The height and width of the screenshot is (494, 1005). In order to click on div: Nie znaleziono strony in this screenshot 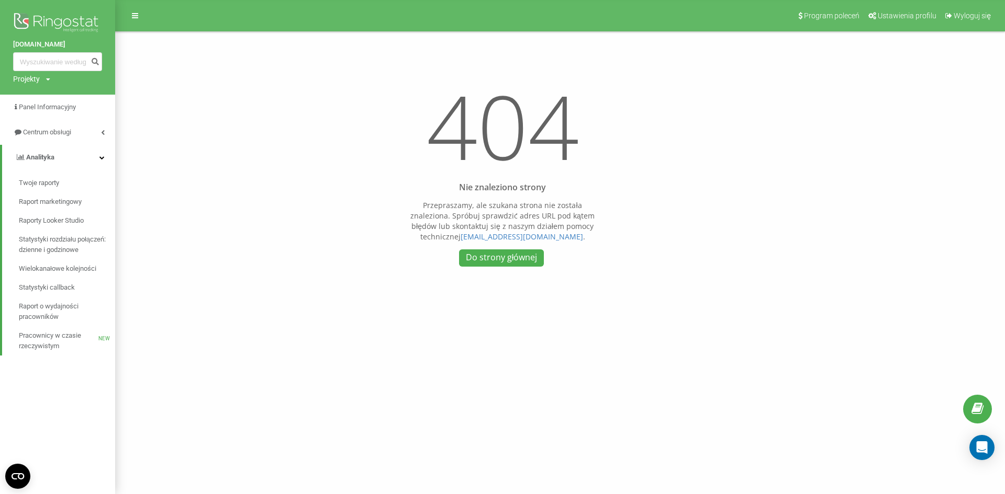, I will do `click(502, 187)`.